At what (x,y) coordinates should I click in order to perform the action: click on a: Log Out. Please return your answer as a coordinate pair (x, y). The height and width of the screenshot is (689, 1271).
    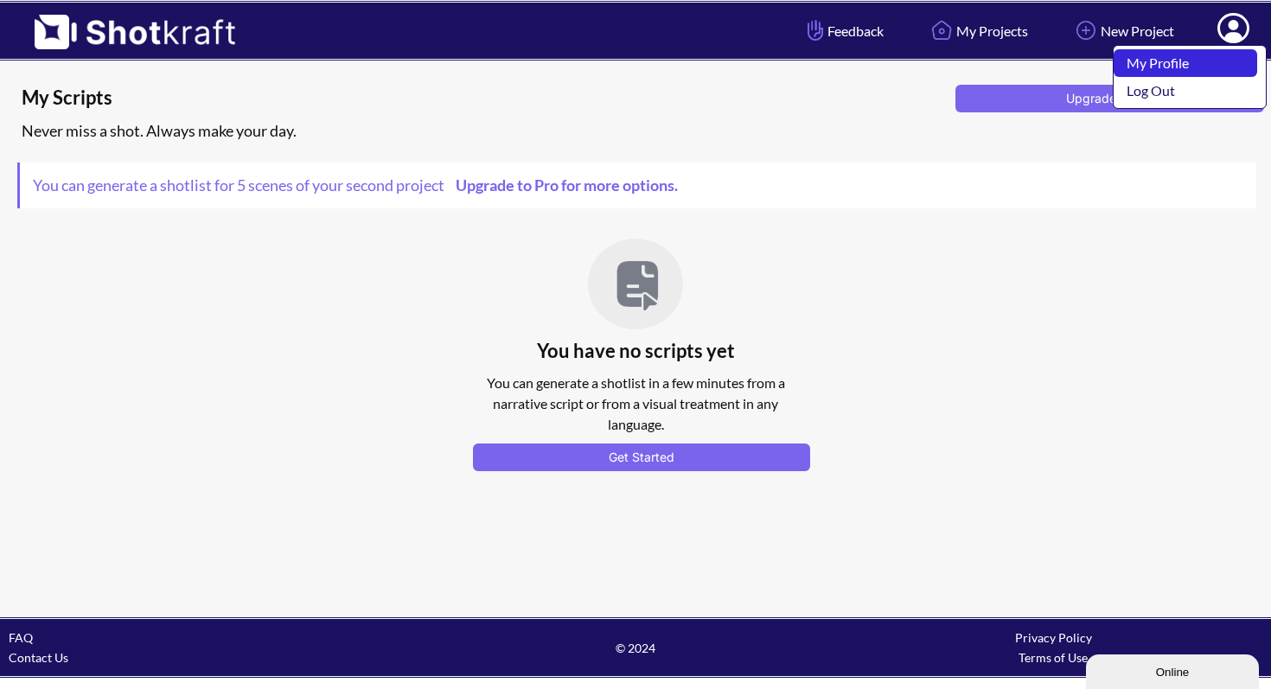
    Looking at the image, I should click on (1185, 91).